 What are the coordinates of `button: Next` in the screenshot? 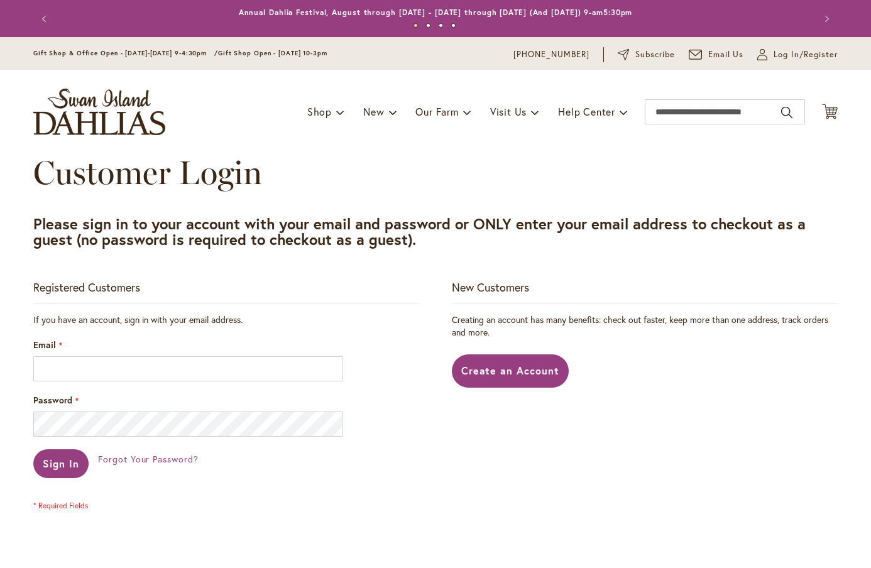 It's located at (825, 19).